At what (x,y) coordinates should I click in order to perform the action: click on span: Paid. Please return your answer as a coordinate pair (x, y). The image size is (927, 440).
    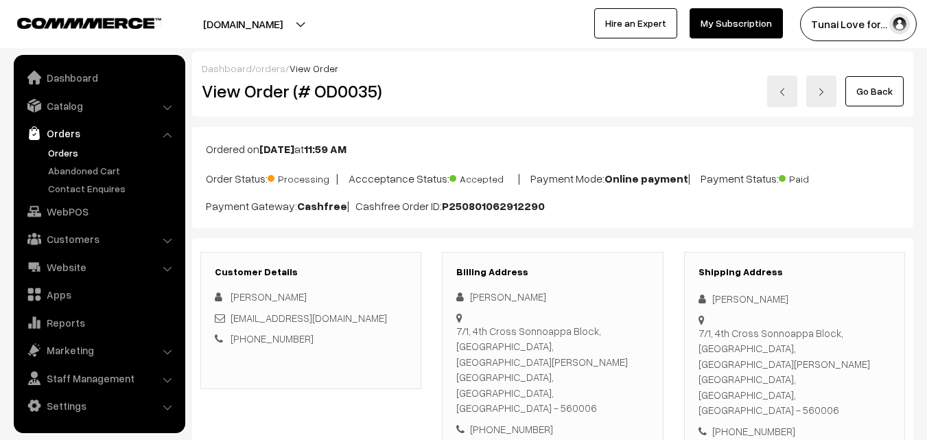
    Looking at the image, I should click on (813, 177).